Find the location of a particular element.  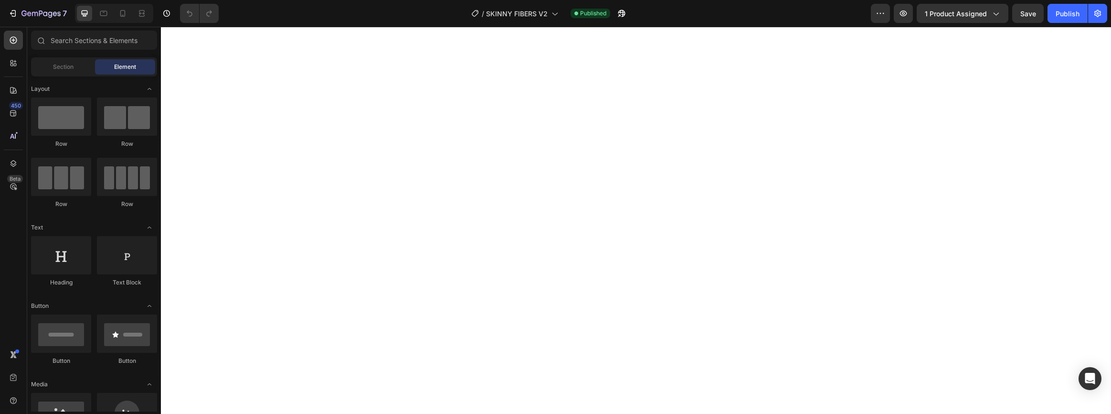

div: Undo/Redo is located at coordinates (199, 13).